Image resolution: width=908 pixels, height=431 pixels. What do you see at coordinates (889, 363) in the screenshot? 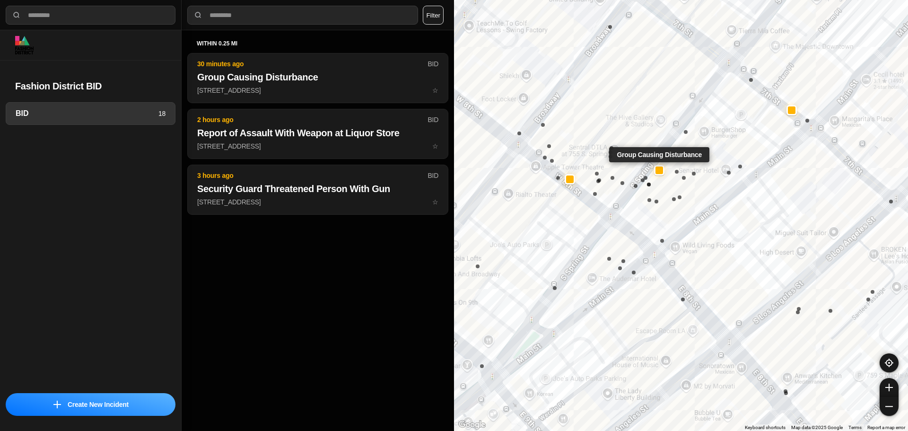
I see `img: recenter` at bounding box center [889, 363].